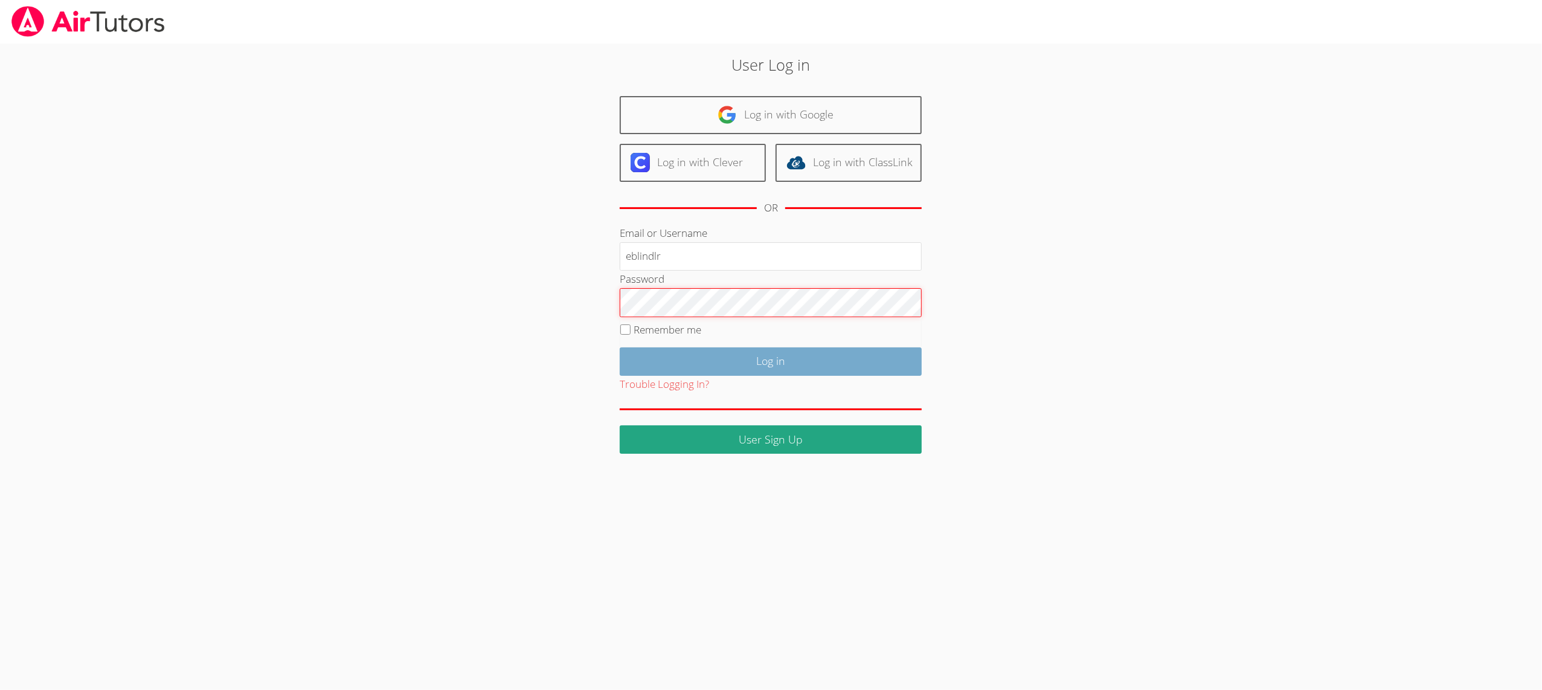  I want to click on a: Log in with Google, so click(771, 115).